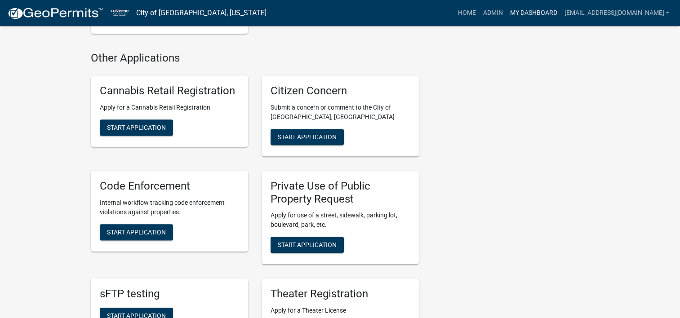 The height and width of the screenshot is (318, 680). Describe the element at coordinates (169, 91) in the screenshot. I see `h5: Cannabis Retail Registration` at that location.